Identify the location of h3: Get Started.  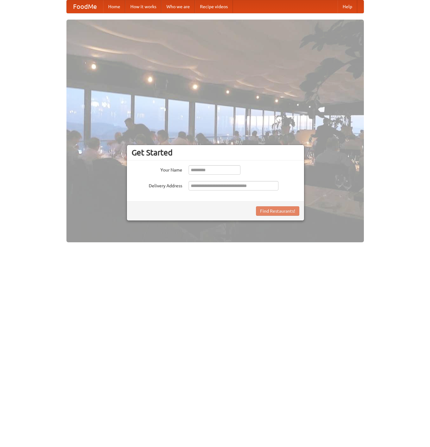
(215, 153).